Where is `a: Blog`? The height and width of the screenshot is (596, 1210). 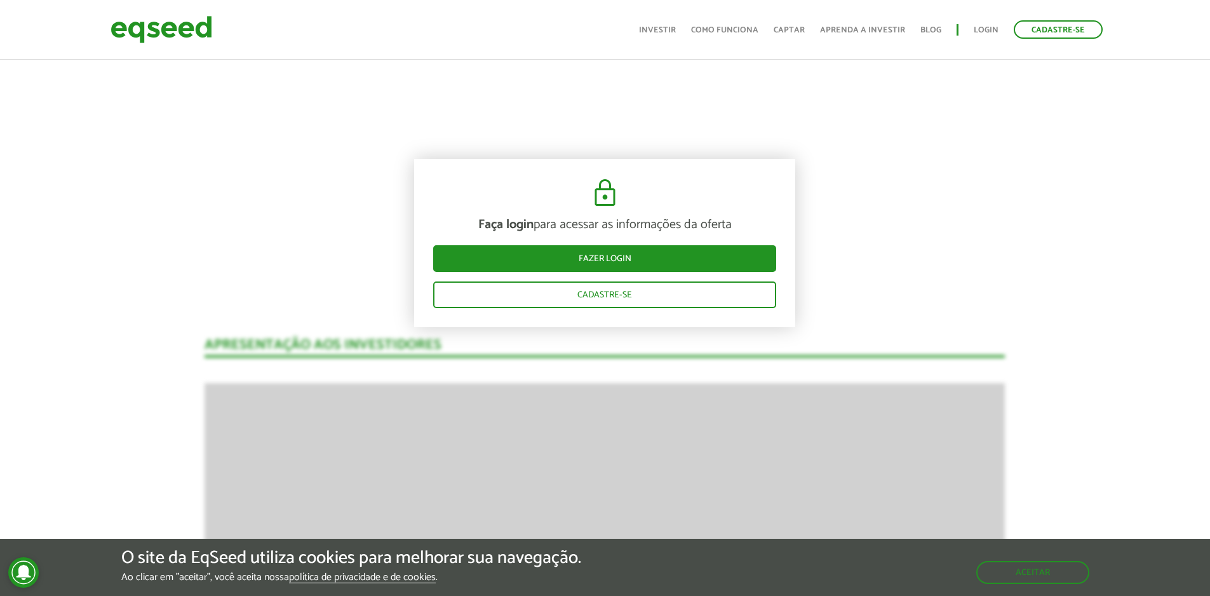
a: Blog is located at coordinates (930, 30).